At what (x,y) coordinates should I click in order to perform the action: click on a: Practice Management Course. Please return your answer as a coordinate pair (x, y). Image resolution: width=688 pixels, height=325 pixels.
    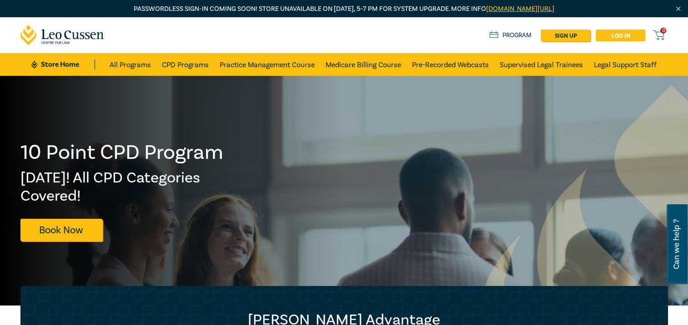
    Looking at the image, I should click on (267, 65).